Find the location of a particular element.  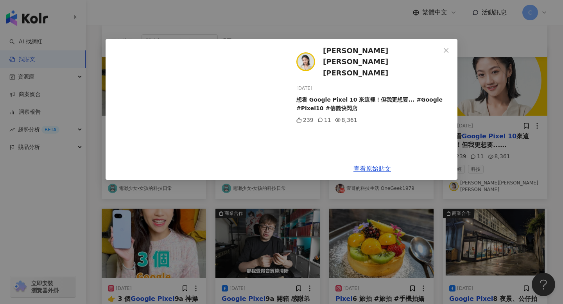

span: close is located at coordinates (446, 50).